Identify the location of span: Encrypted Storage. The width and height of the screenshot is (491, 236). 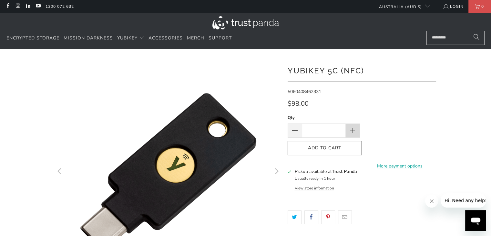
(33, 38).